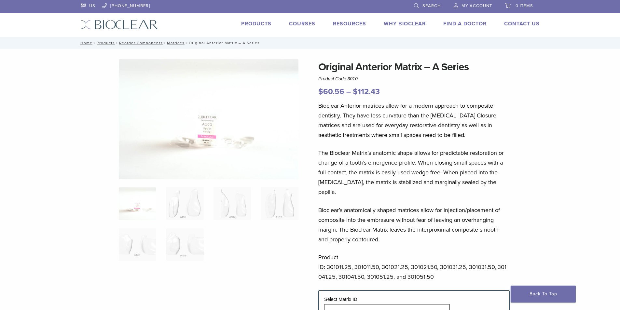 The image size is (620, 310). What do you see at coordinates (477, 6) in the screenshot?
I see `span: My Account` at bounding box center [477, 6].